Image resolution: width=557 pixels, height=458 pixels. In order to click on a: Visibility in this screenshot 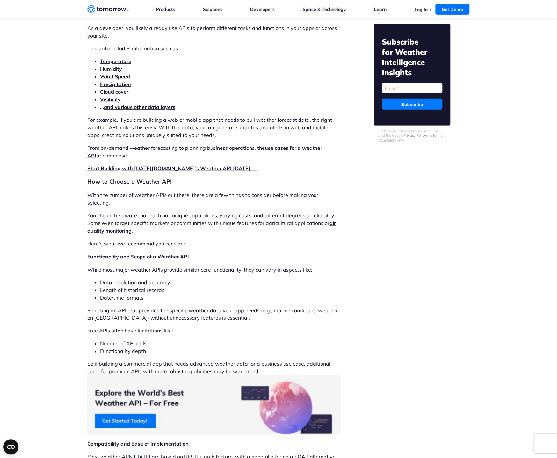, I will do `click(110, 99)`.